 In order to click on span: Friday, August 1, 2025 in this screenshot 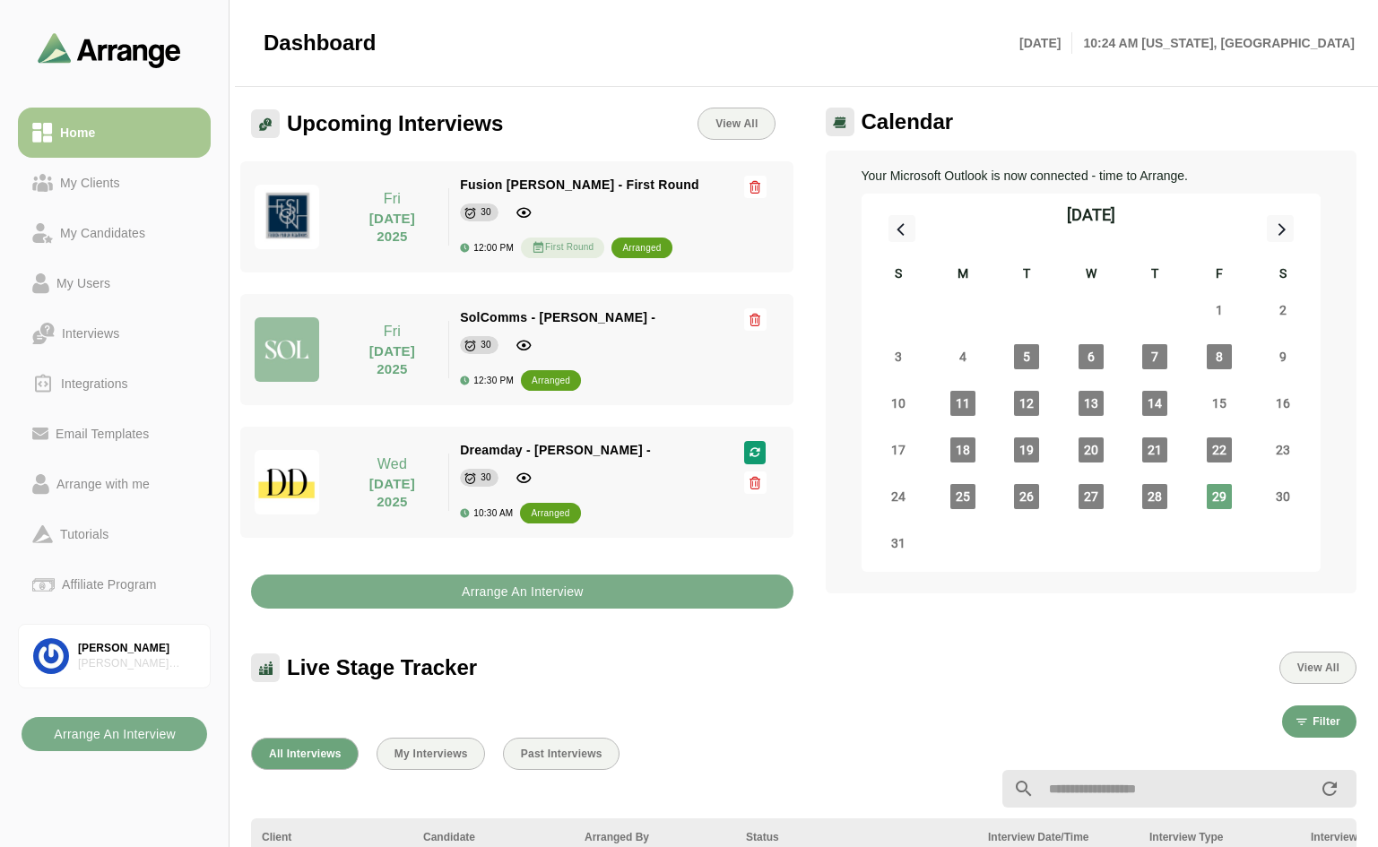, I will do `click(1219, 310)`.